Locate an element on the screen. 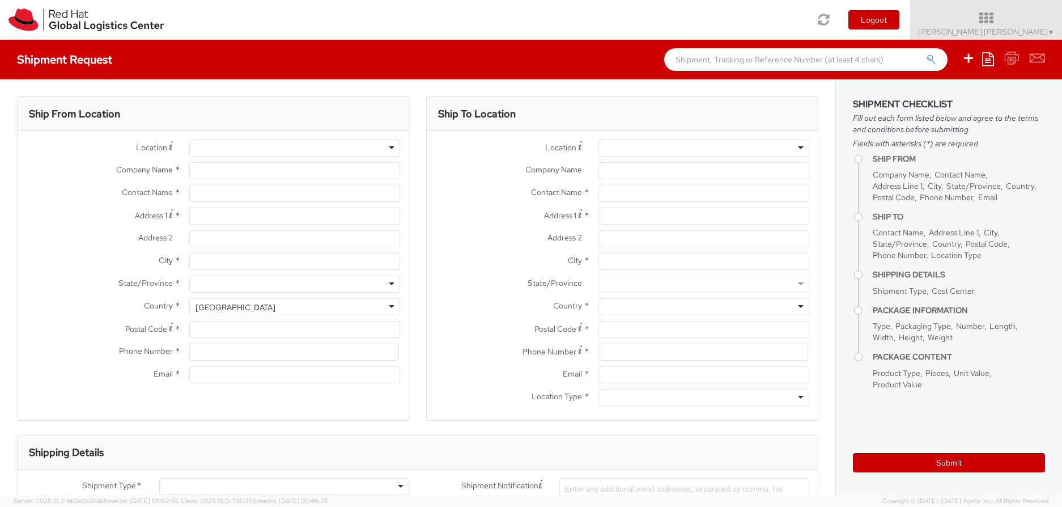  span: Shipment Notification is located at coordinates (500, 485).